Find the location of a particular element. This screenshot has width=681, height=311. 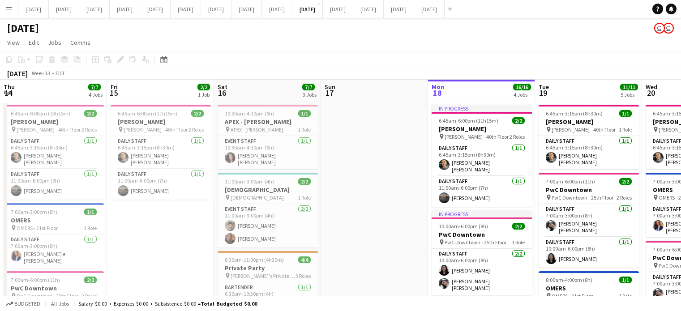

span: All jobs is located at coordinates (60, 303).